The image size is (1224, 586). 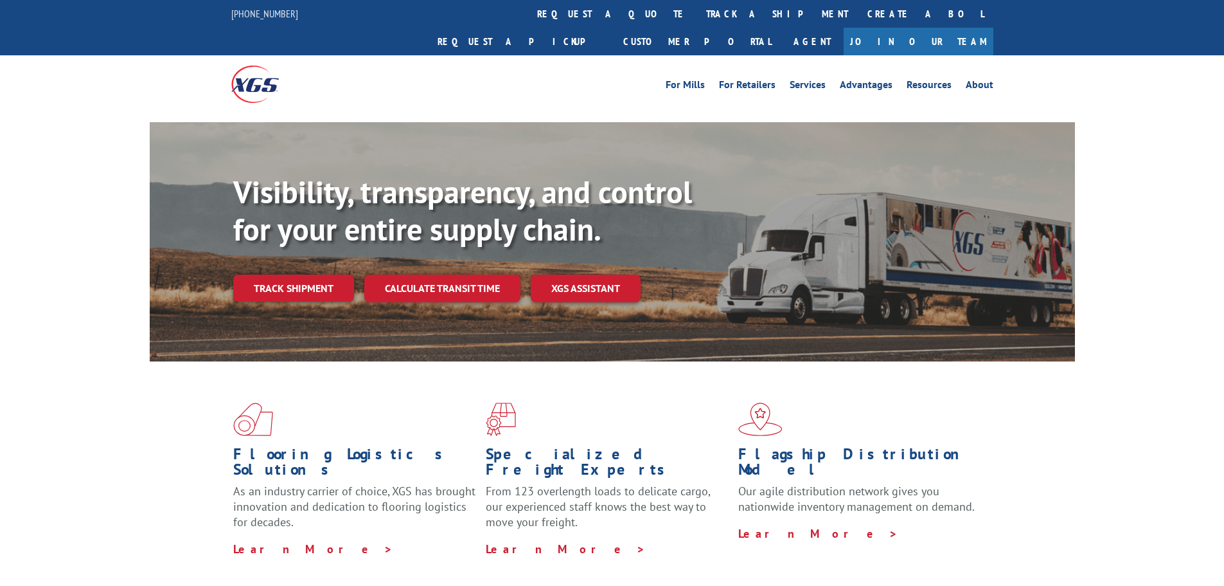 What do you see at coordinates (748, 87) in the screenshot?
I see `a: For Retailers` at bounding box center [748, 87].